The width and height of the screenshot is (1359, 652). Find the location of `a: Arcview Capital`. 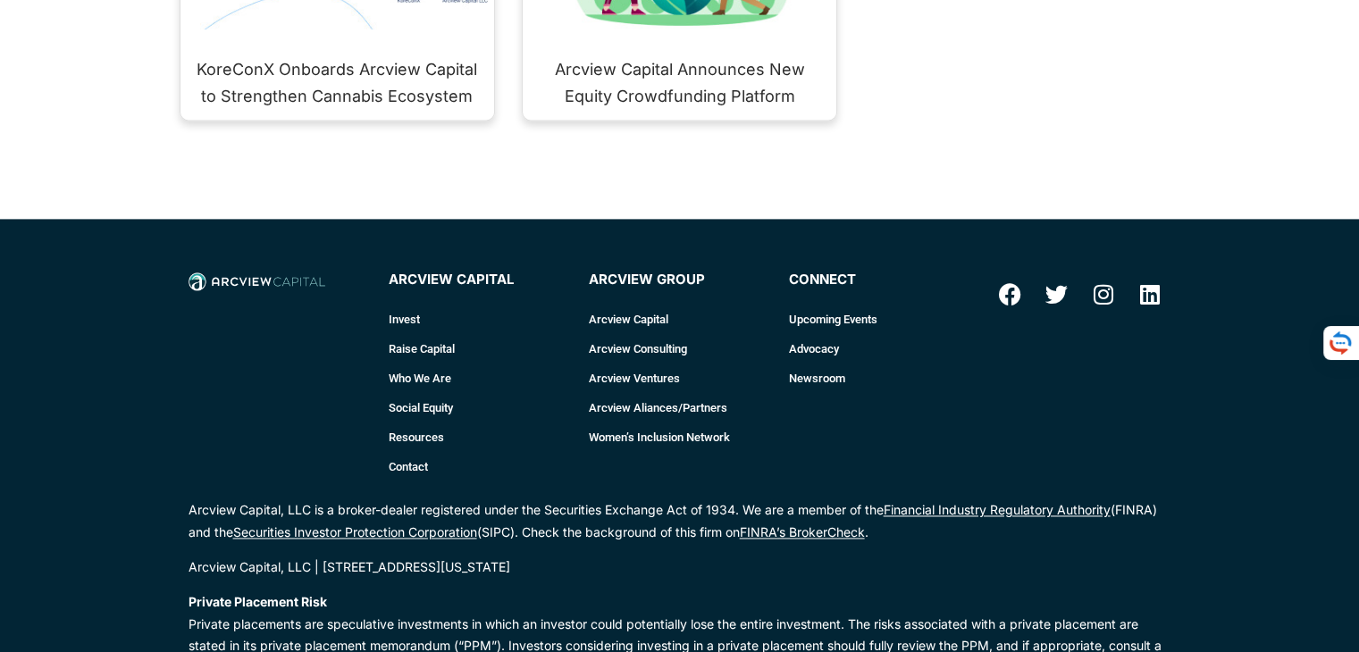

a: Arcview Capital is located at coordinates (680, 319).